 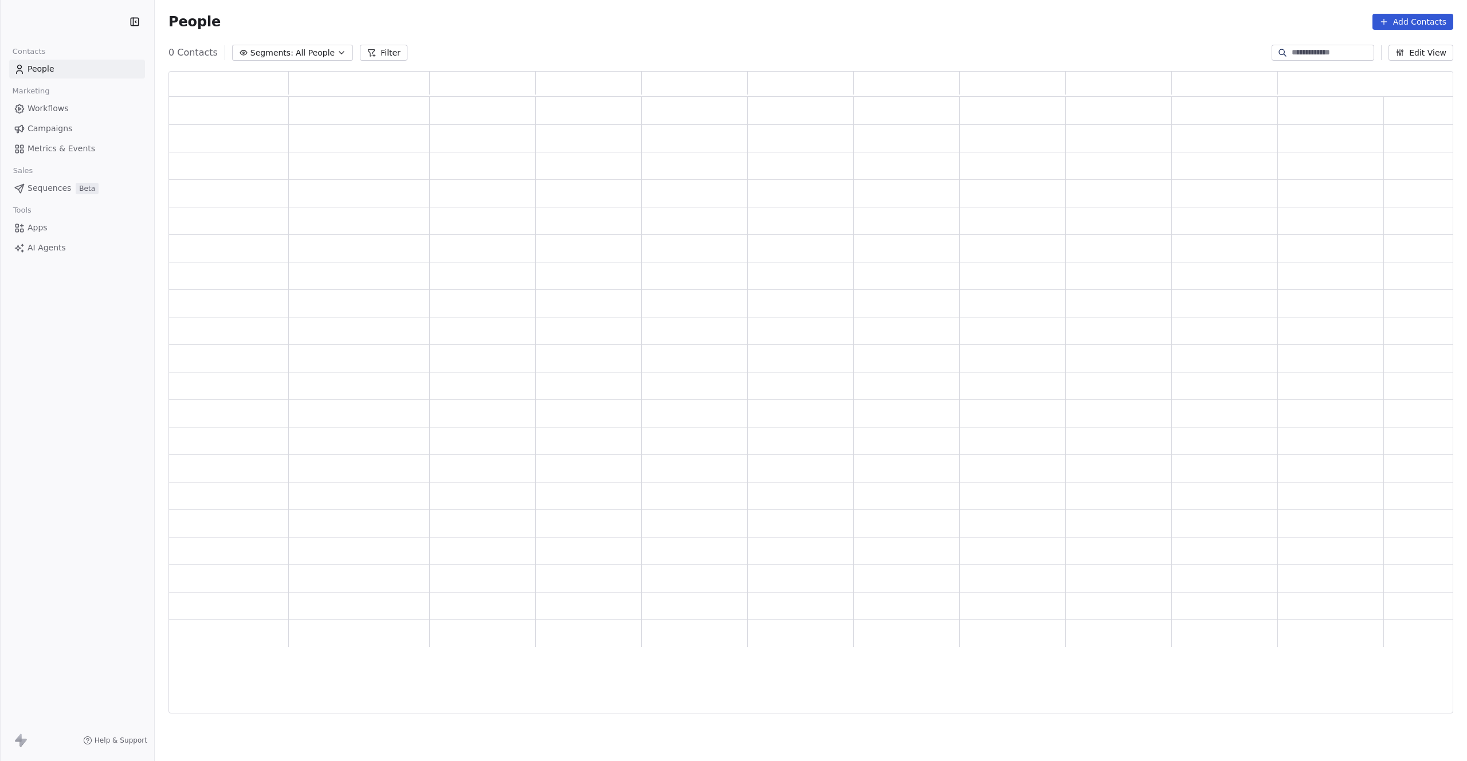 What do you see at coordinates (77, 228) in the screenshot?
I see `a: Apps` at bounding box center [77, 228].